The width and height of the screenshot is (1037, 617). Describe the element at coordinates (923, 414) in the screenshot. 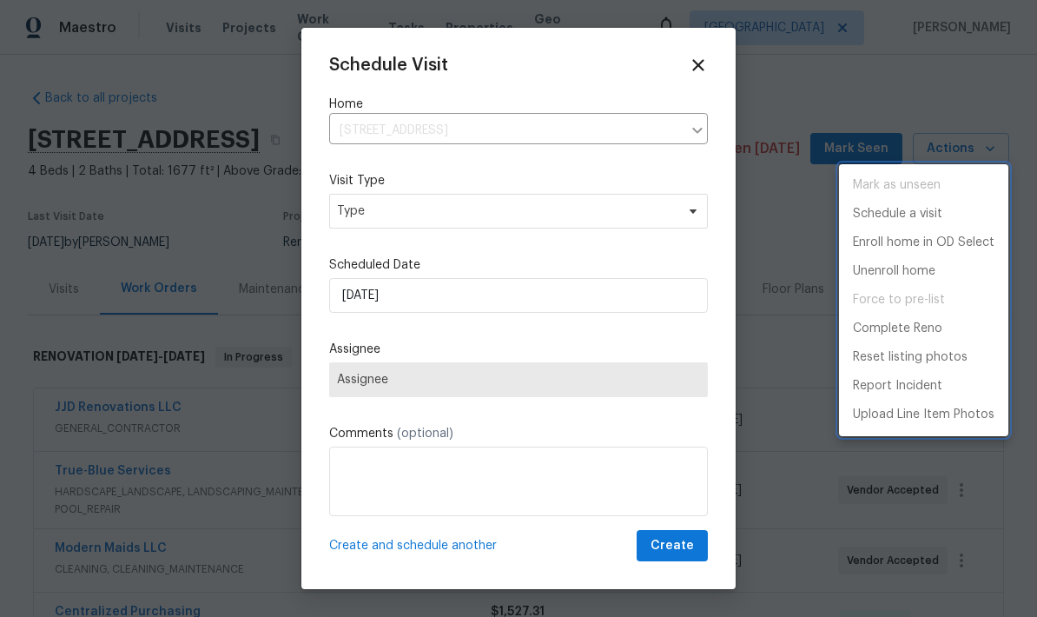

I see `p: Upload Line Item Photos` at that location.